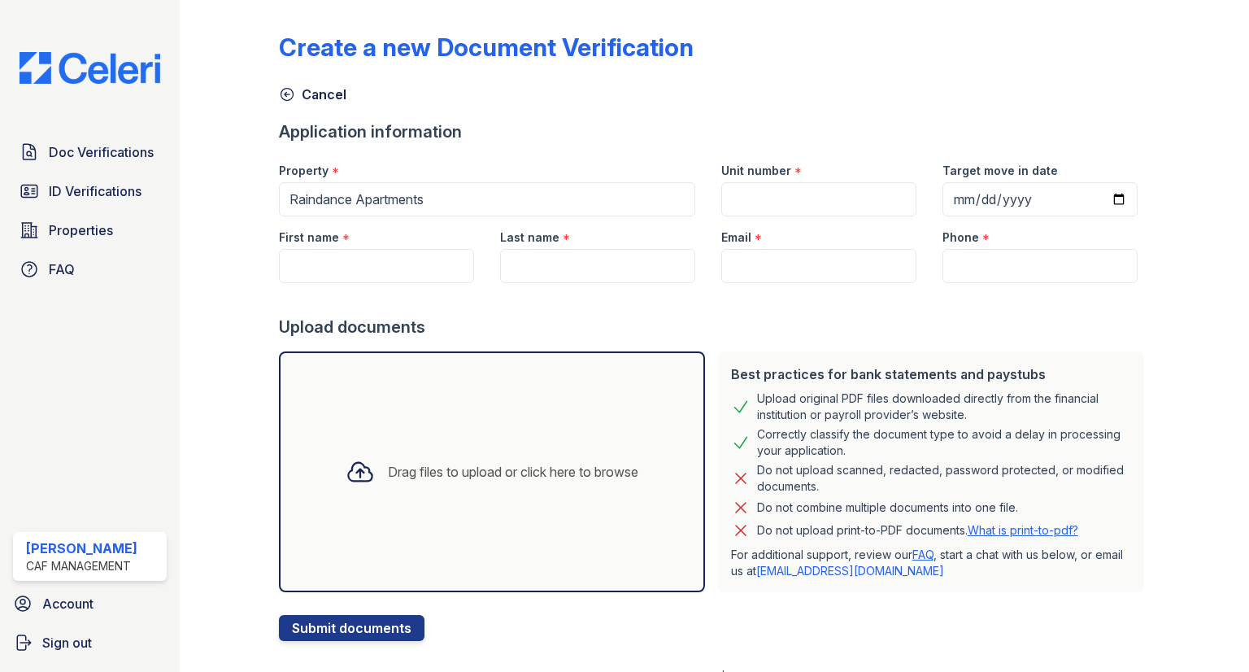 The image size is (1249, 672). What do you see at coordinates (312, 94) in the screenshot?
I see `a: Cancel` at bounding box center [312, 94].